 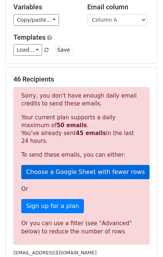 I want to click on p: Sorry, you don't have enough daily email credits to send these emails., so click(x=81, y=100).